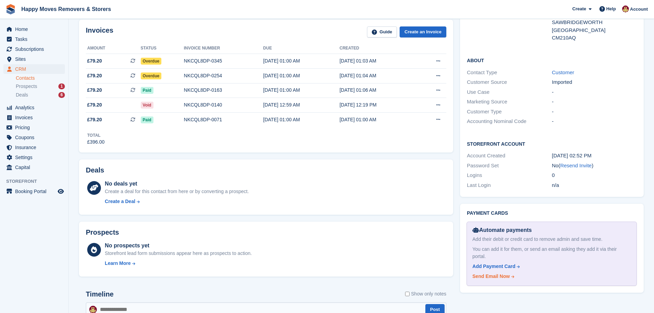 Image resolution: width=654 pixels, height=313 pixels. What do you see at coordinates (40, 78) in the screenshot?
I see `a: Contacts` at bounding box center [40, 78].